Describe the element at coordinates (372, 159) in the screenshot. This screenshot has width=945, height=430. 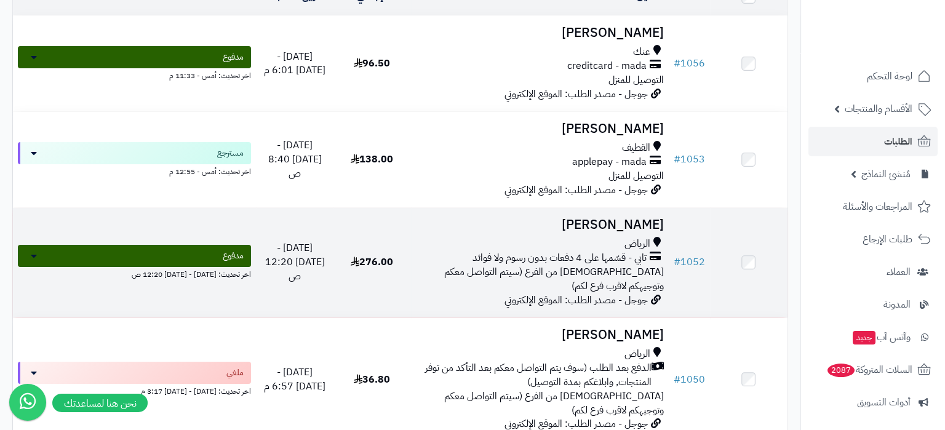
I see `span: 138.00` at that location.